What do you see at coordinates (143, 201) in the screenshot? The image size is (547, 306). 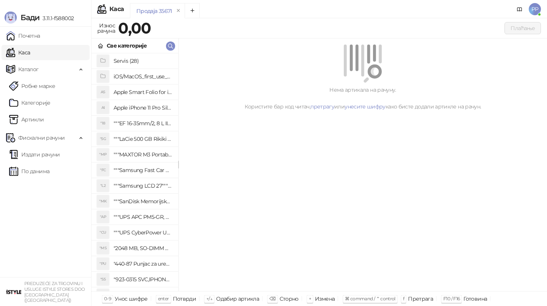 I see `h4: """SanDisk Memorijska kartica 256GB microSDXC sa SD adapterom SDSQXA1-256G-GN6MA - Extreme PLUS, ...` at bounding box center [143, 201].